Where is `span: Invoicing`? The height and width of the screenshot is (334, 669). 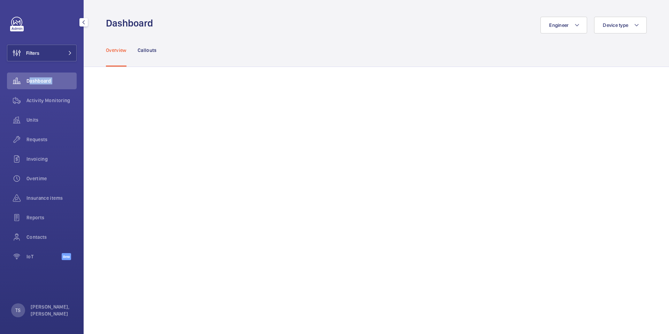
span: Invoicing is located at coordinates (52, 159).